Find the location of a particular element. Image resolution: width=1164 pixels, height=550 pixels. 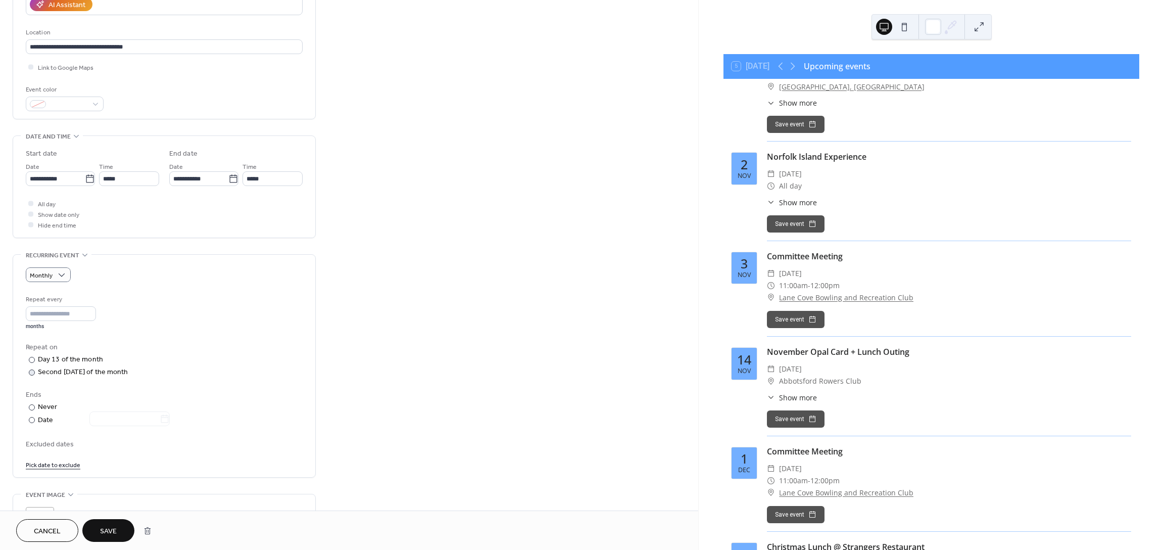

div: Dec is located at coordinates (744, 470).